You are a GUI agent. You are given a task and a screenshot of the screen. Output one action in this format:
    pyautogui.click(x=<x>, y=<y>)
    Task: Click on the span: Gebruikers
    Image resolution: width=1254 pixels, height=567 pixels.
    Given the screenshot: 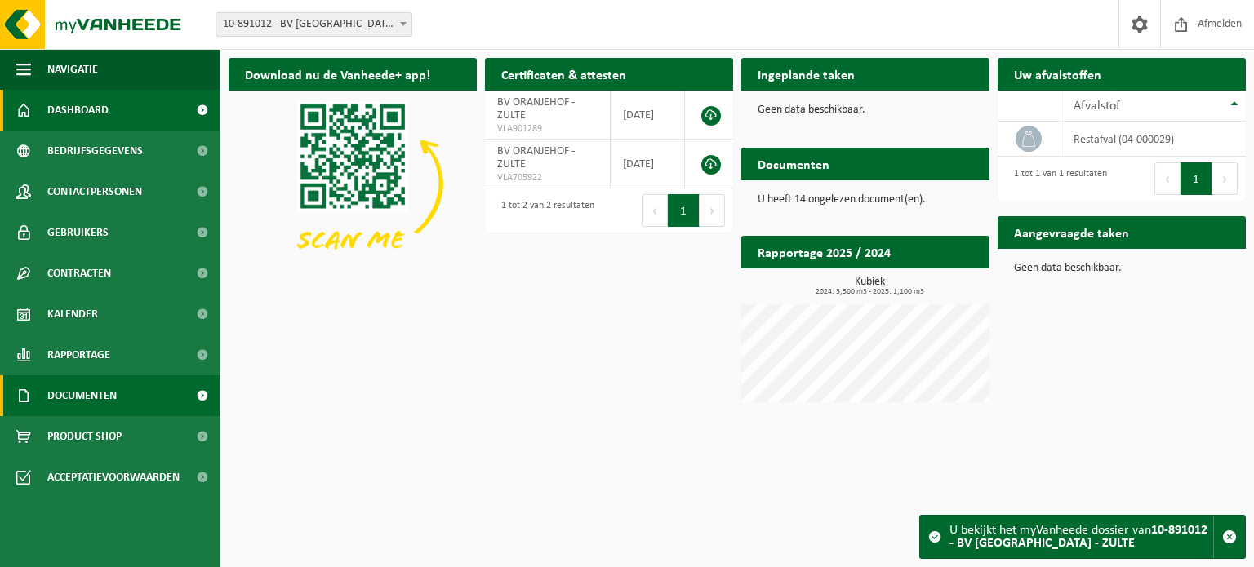 What is the action you would take?
    pyautogui.click(x=78, y=233)
    